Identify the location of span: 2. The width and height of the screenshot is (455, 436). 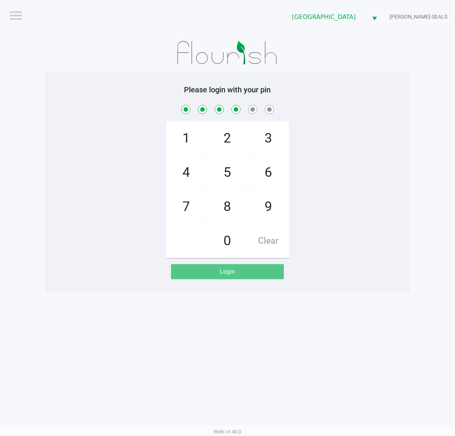
(228, 138).